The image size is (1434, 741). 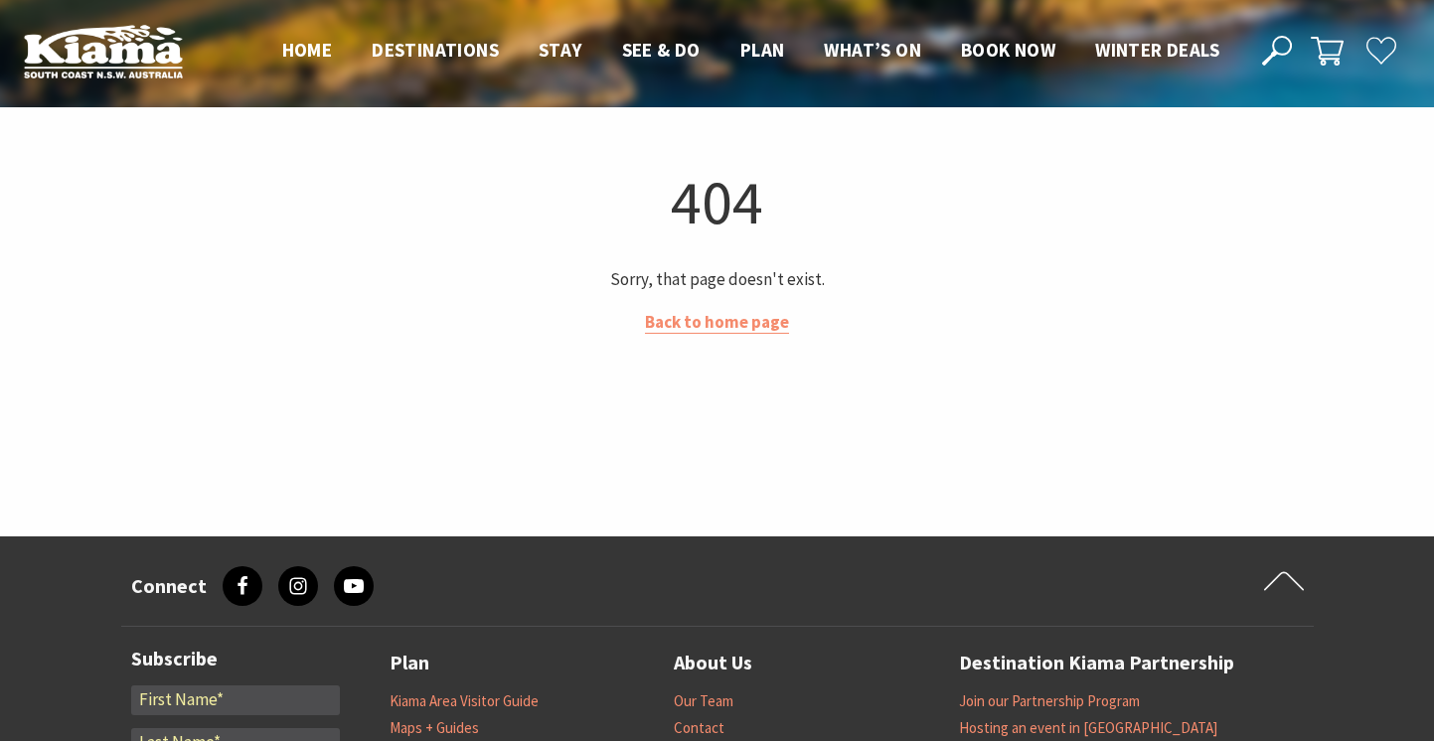 What do you see at coordinates (169, 586) in the screenshot?
I see `h3: Connect` at bounding box center [169, 586].